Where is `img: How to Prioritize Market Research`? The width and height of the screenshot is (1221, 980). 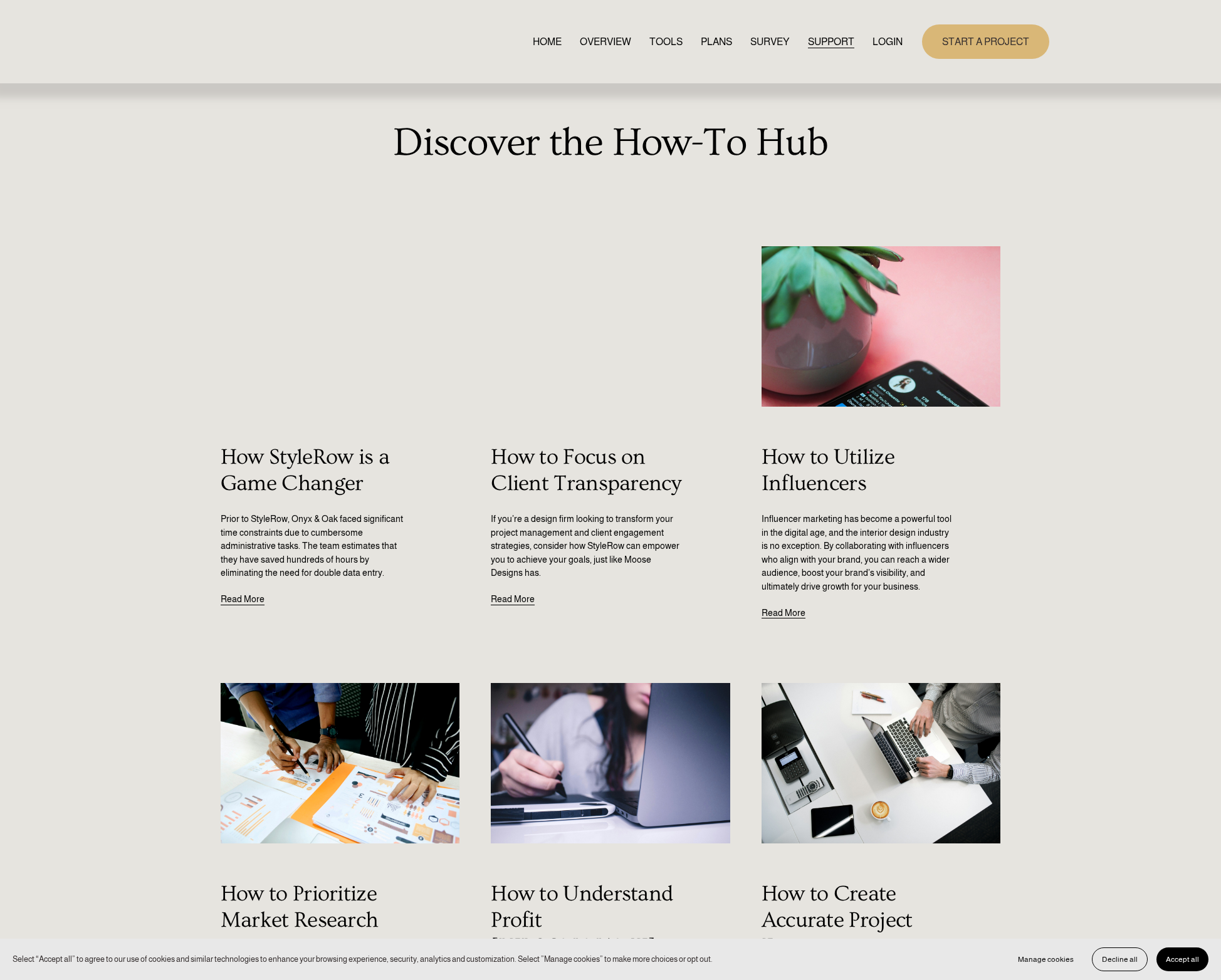 img: How to Prioritize Market Research is located at coordinates (339, 764).